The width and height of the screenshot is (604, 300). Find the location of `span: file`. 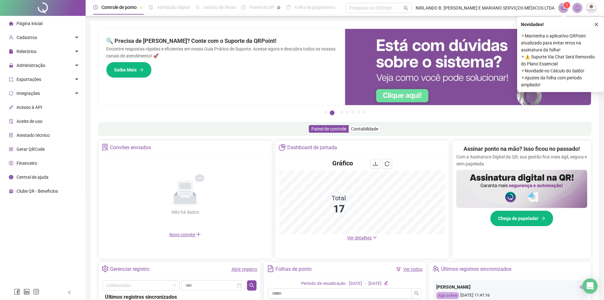

span: file is located at coordinates (11, 51).